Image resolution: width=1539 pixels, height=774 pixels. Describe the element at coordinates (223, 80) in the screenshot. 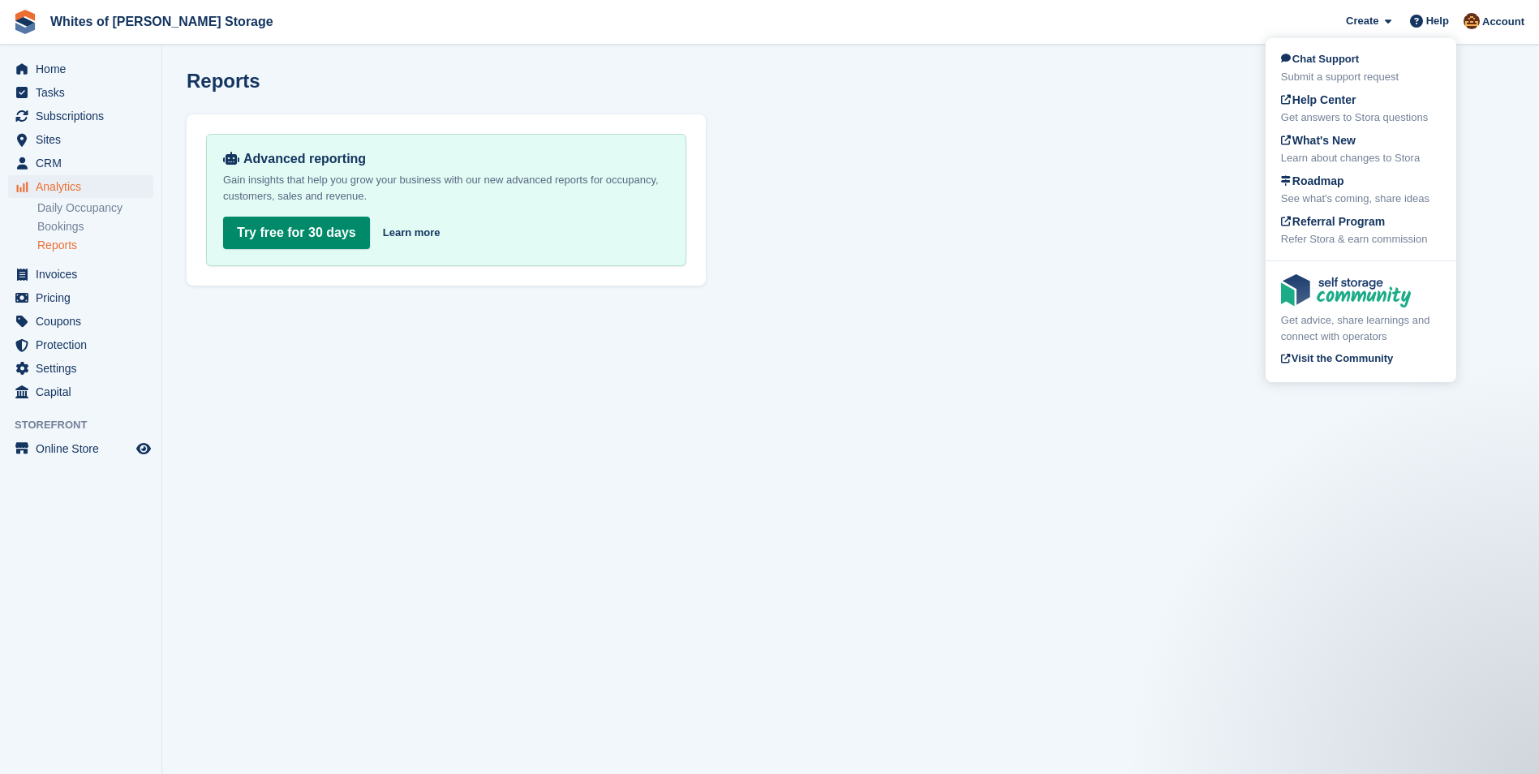

I see `h1: Reports` at that location.